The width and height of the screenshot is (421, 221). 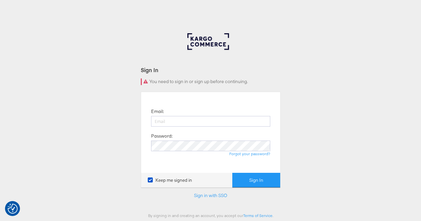 What do you see at coordinates (211, 121) in the screenshot?
I see `input: Email` at bounding box center [211, 121].